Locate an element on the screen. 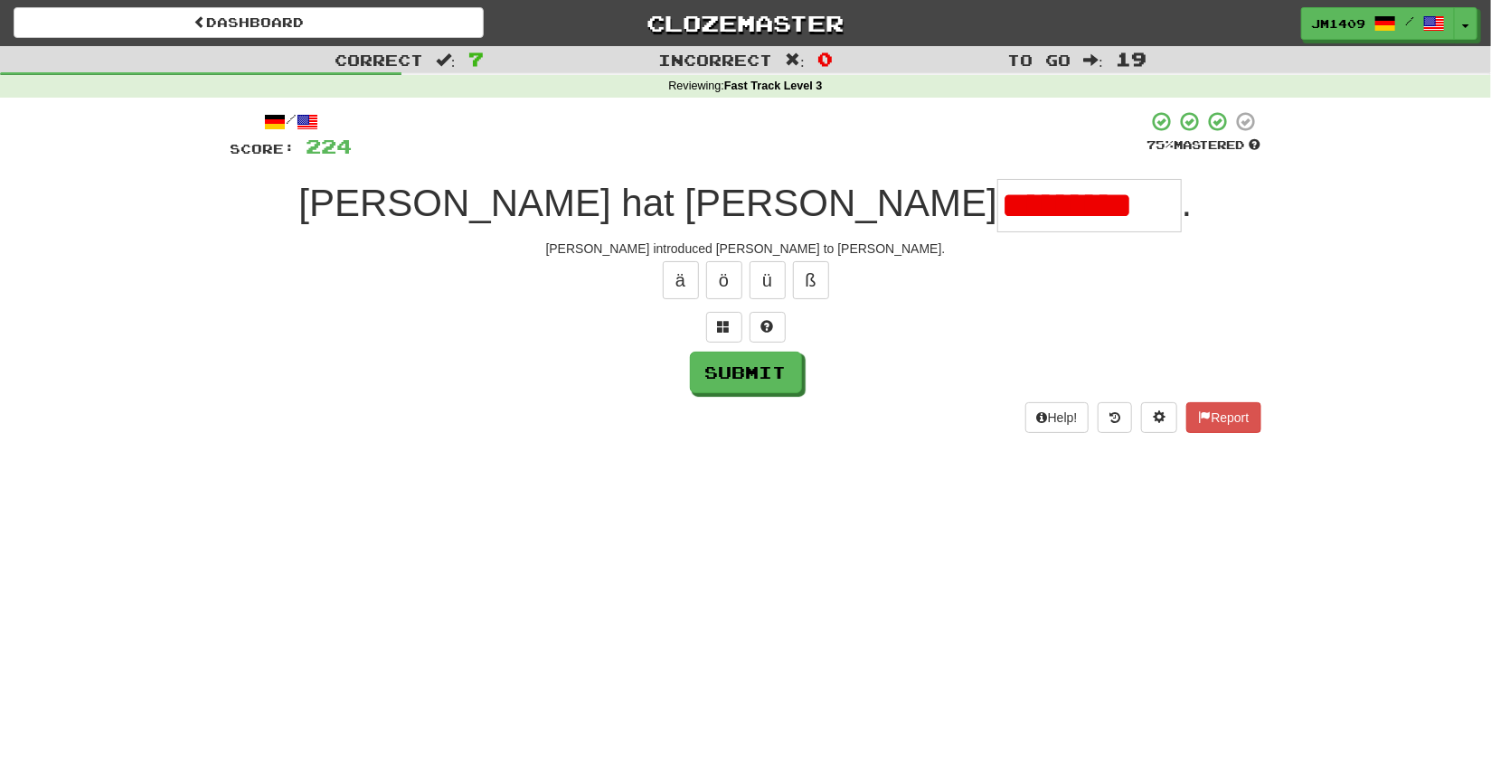 This screenshot has height=781, width=1491. button: Help! is located at coordinates (1057, 418).